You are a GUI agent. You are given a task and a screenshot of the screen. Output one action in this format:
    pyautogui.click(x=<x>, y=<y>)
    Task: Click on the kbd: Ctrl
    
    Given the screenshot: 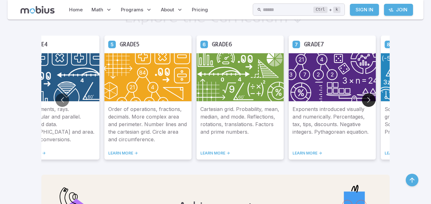 What is the action you would take?
    pyautogui.click(x=320, y=10)
    